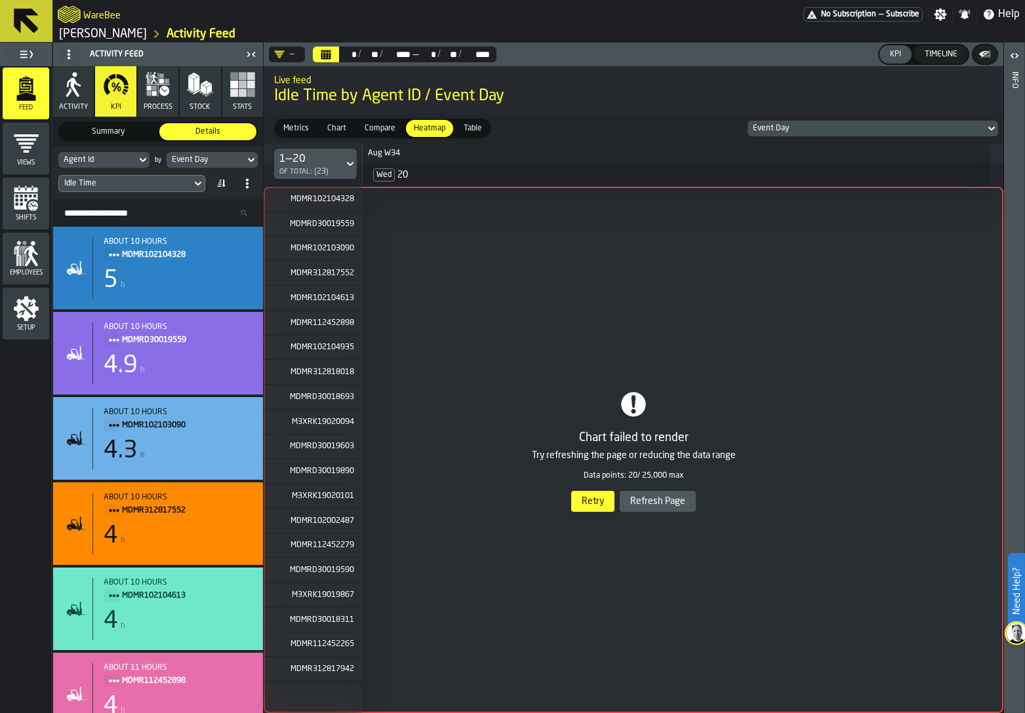  What do you see at coordinates (178, 412) in the screenshot?
I see `div: about 10 hours` at bounding box center [178, 412].